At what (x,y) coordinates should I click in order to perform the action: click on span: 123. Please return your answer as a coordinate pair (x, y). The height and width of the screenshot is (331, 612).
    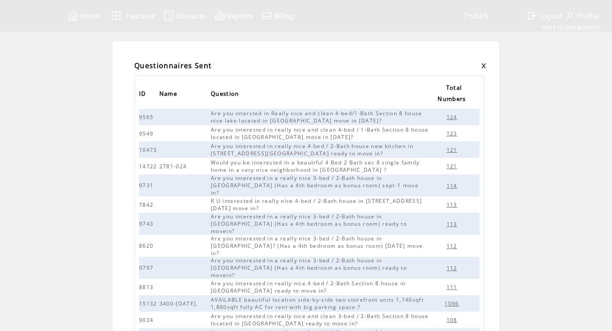
    Looking at the image, I should click on (453, 133).